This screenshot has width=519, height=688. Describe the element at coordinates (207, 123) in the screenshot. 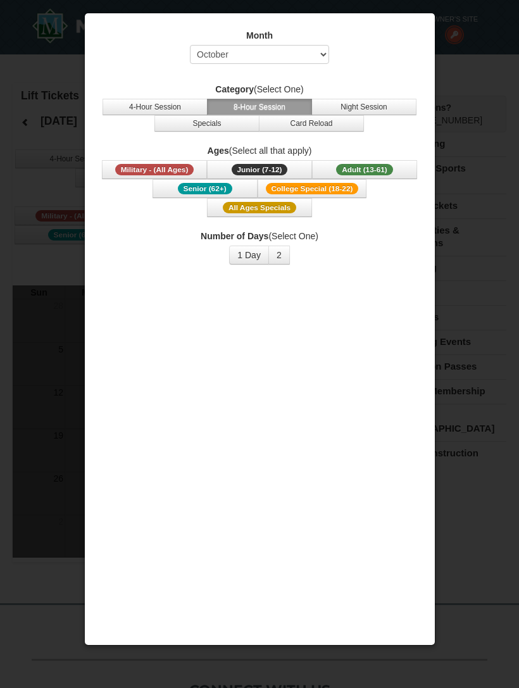

I see `button: Specials` at that location.